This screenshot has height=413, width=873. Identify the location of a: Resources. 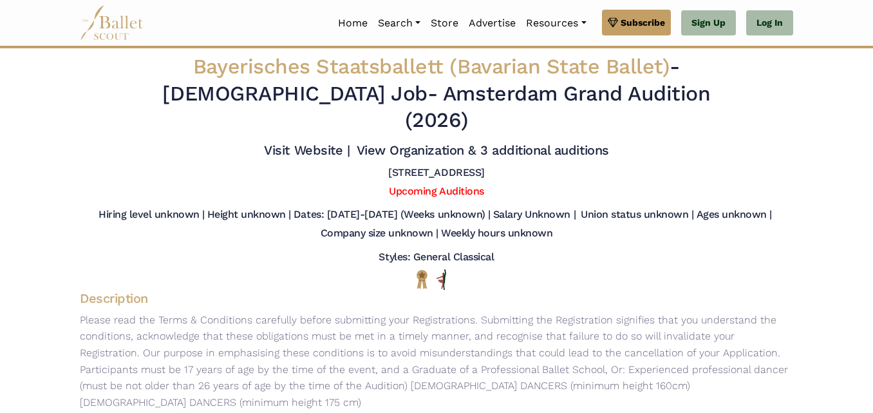
(555, 23).